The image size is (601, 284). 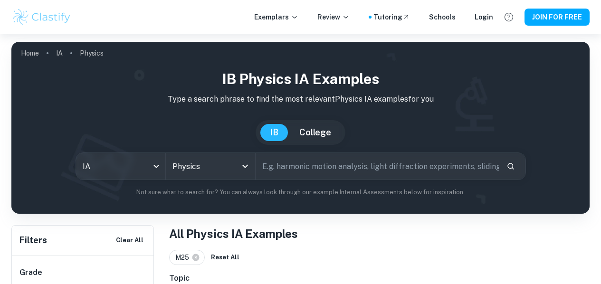 I want to click on div: IA, so click(x=121, y=166).